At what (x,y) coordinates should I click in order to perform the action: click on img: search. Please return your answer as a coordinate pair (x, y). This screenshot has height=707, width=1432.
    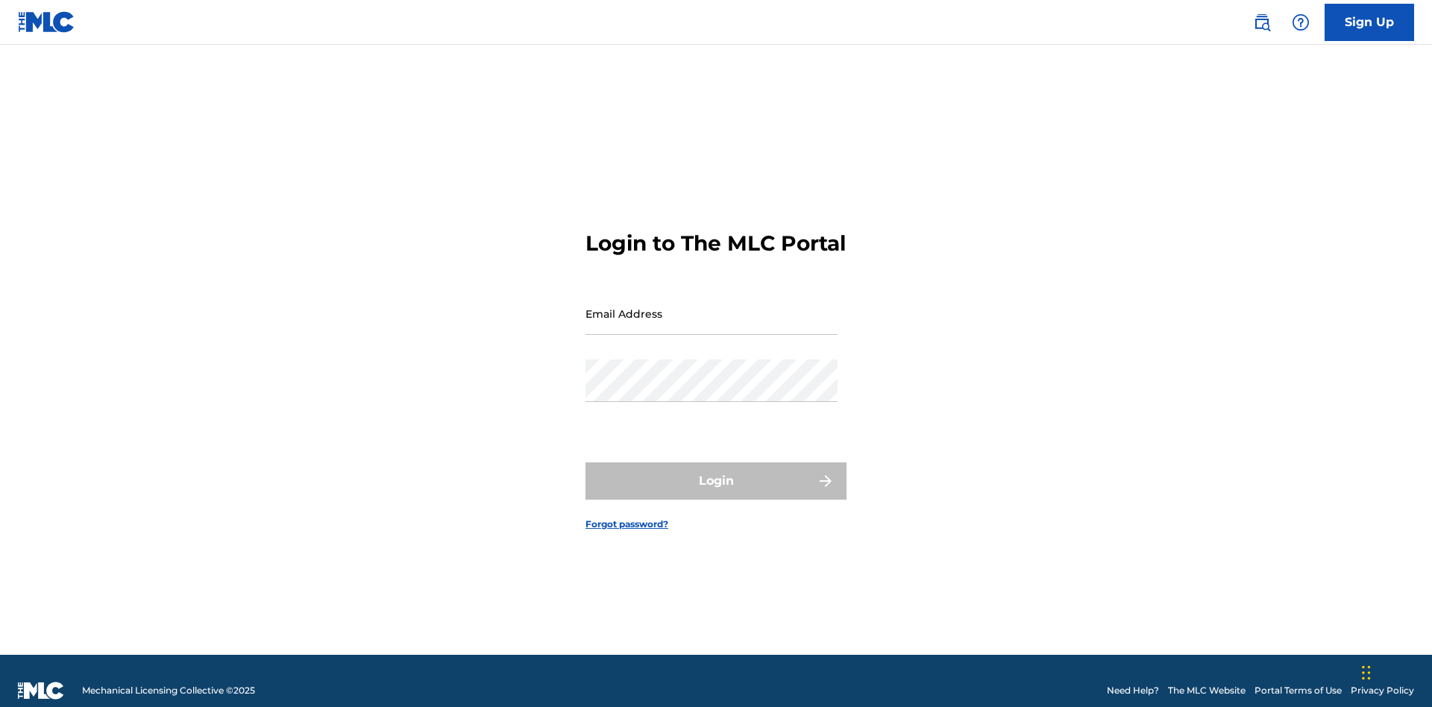
    Looking at the image, I should click on (1262, 22).